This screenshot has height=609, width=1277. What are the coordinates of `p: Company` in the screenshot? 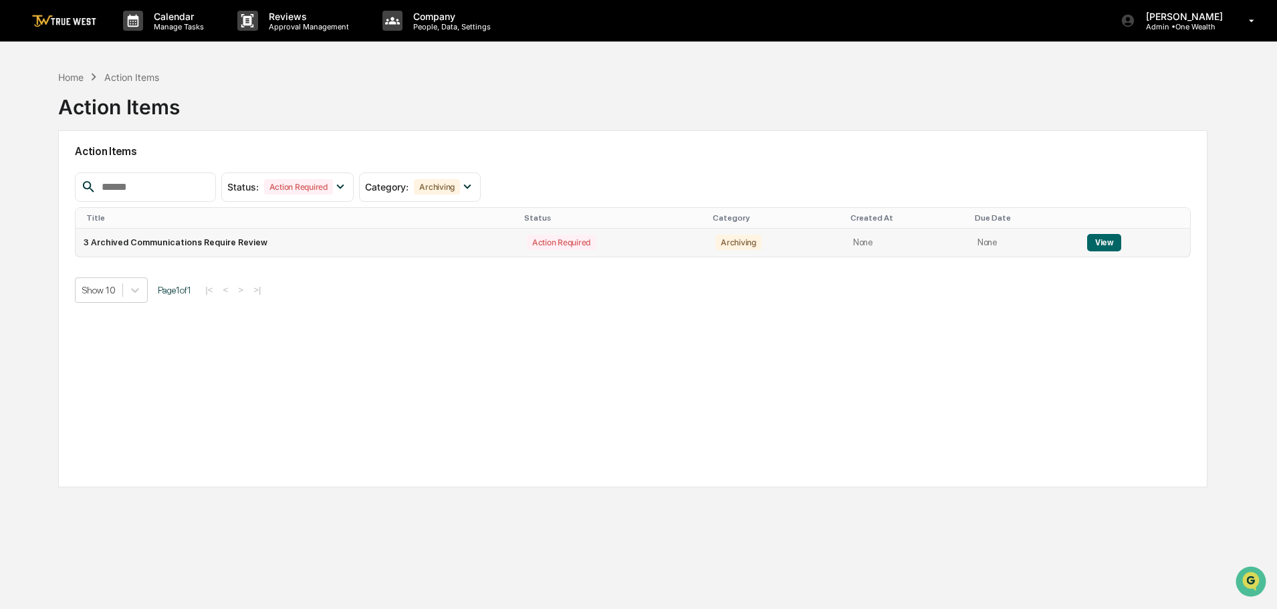 It's located at (450, 16).